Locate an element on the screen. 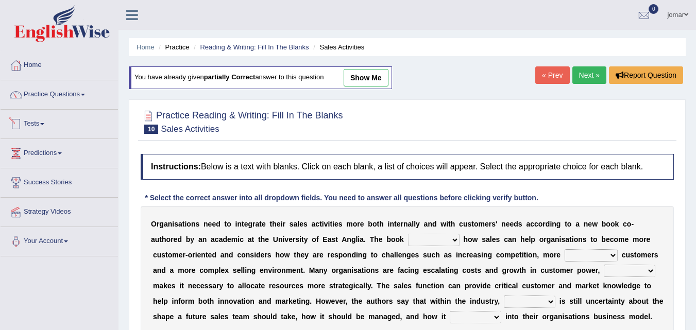  small: Sales Activities is located at coordinates (190, 129).